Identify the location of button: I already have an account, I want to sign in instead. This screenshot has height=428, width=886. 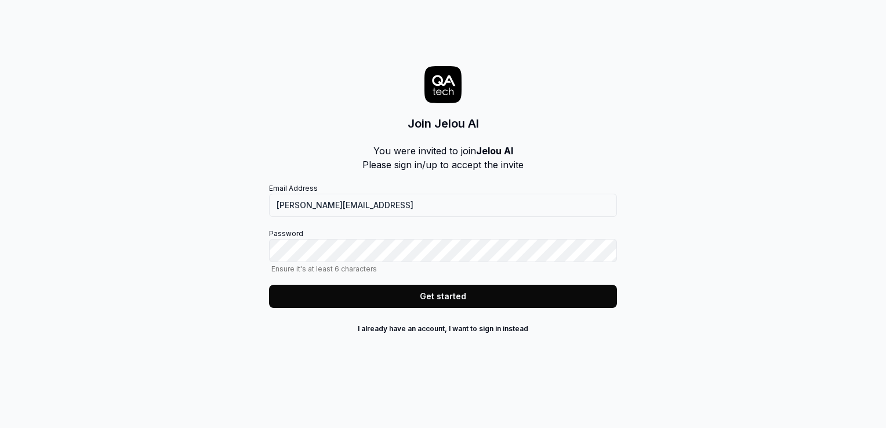
(443, 329).